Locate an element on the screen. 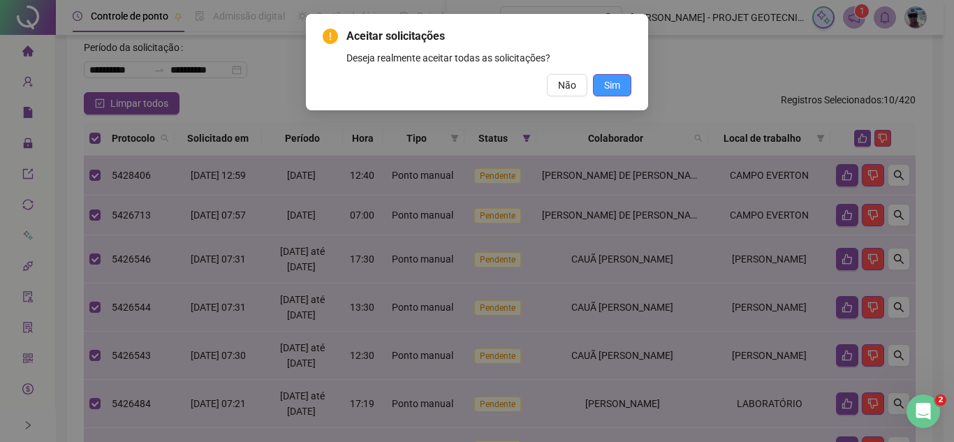  span: 2 is located at coordinates (941, 400).